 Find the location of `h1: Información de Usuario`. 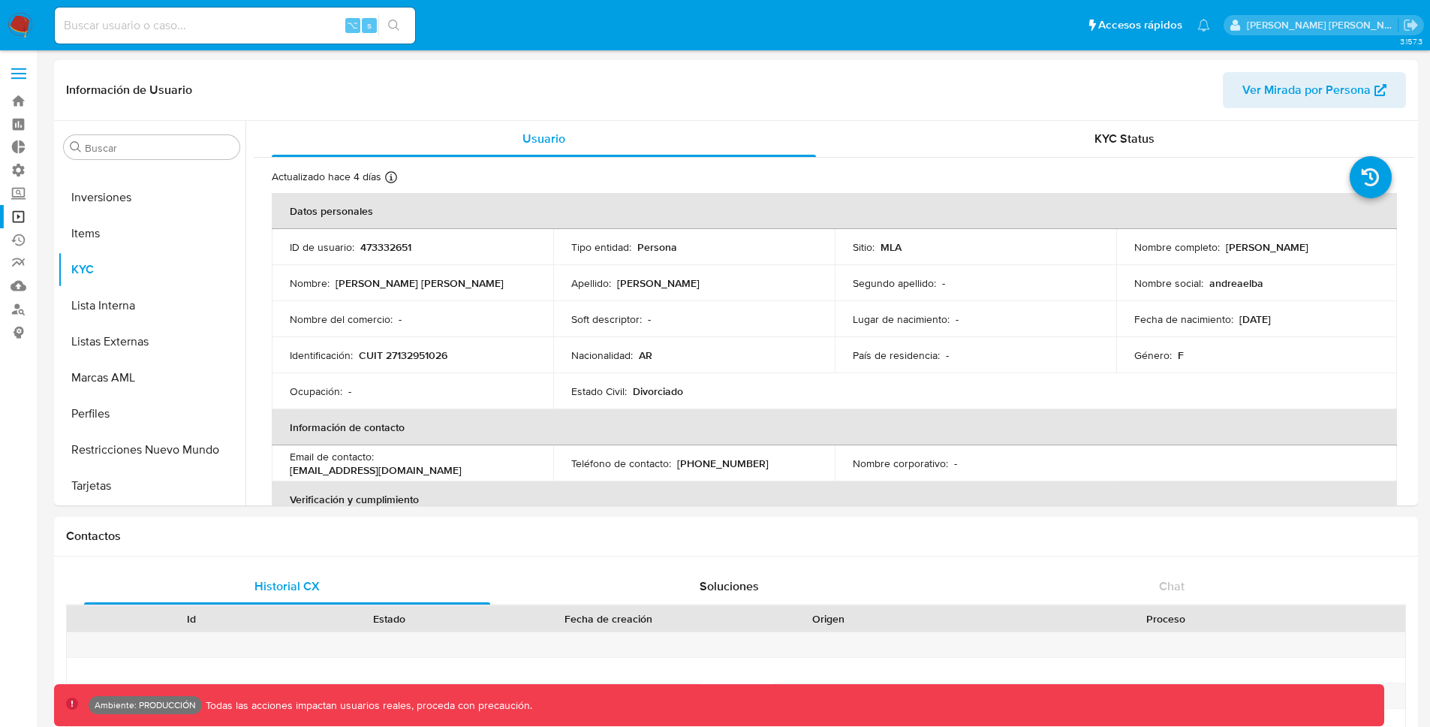

h1: Información de Usuario is located at coordinates (129, 90).